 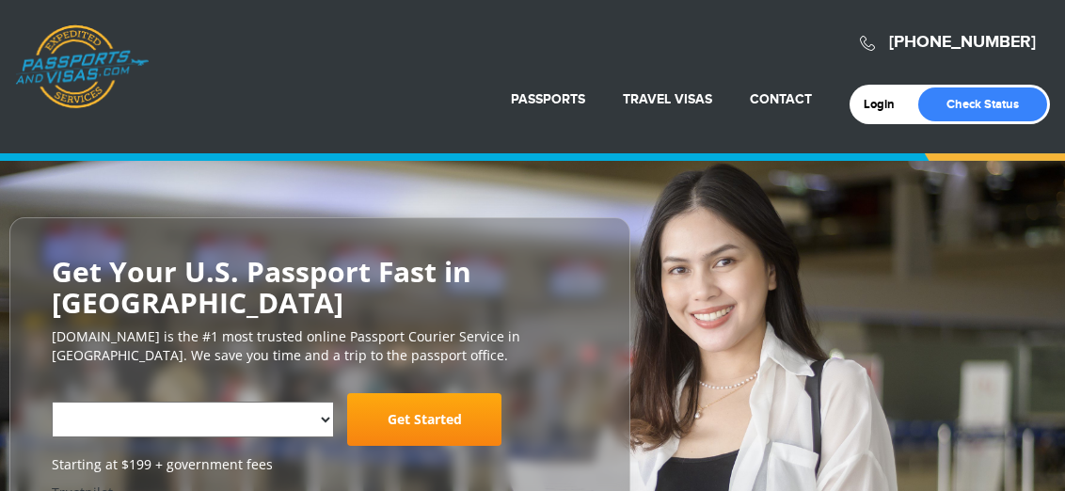 I want to click on span: Starting at $199 + government fees, so click(x=320, y=465).